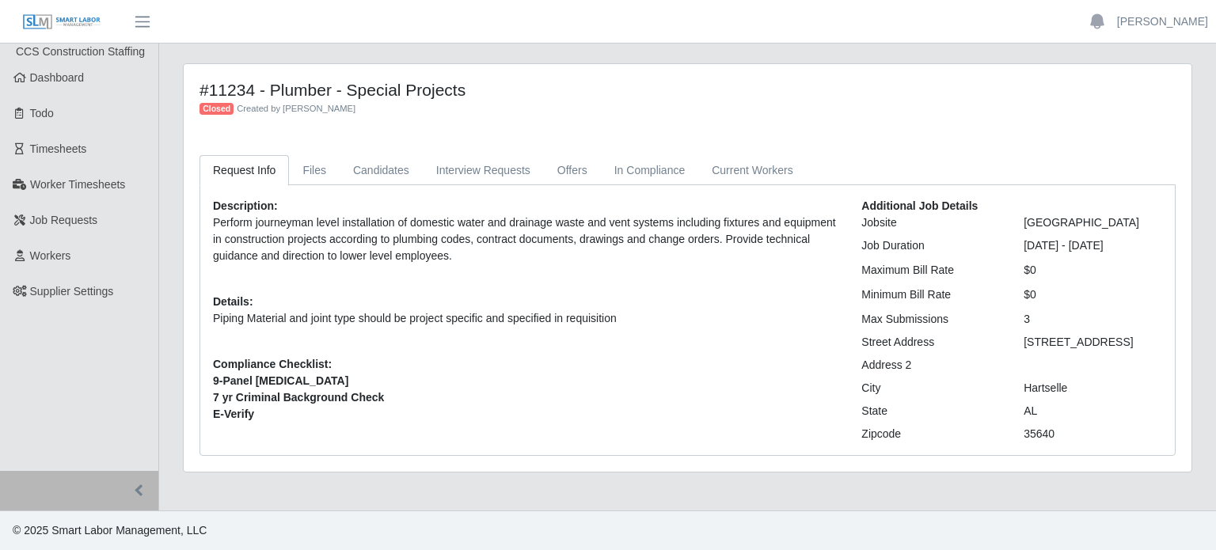  Describe the element at coordinates (109, 530) in the screenshot. I see `span: © 2025 Smart Labor Management, LLC` at that location.